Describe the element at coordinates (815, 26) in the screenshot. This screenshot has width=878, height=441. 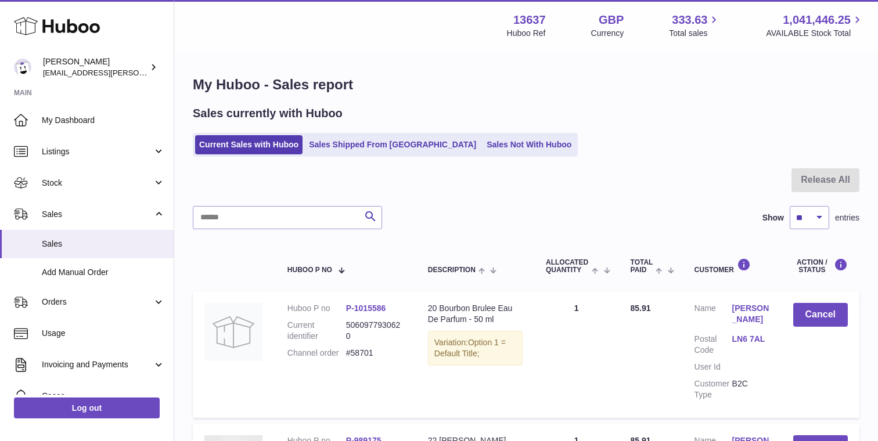
I see `a: 1,041,446.25 AVAILABLE Stock Total` at that location.